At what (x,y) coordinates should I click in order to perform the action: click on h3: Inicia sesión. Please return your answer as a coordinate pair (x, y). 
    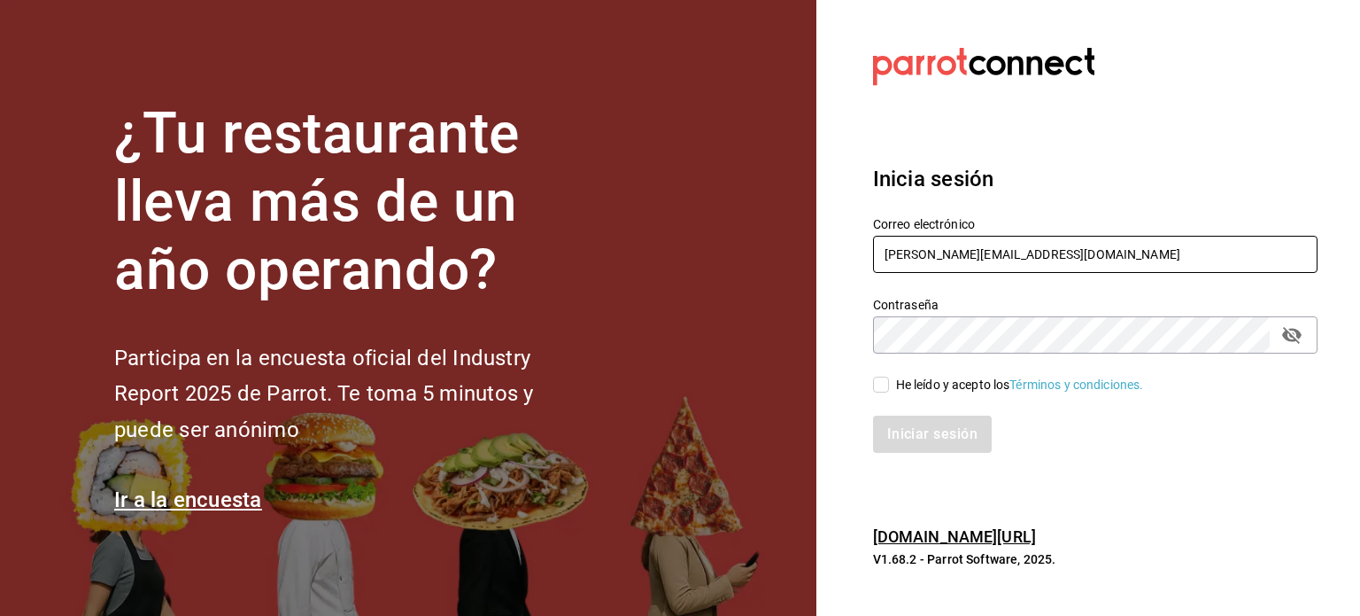
    Looking at the image, I should click on (1096, 179).